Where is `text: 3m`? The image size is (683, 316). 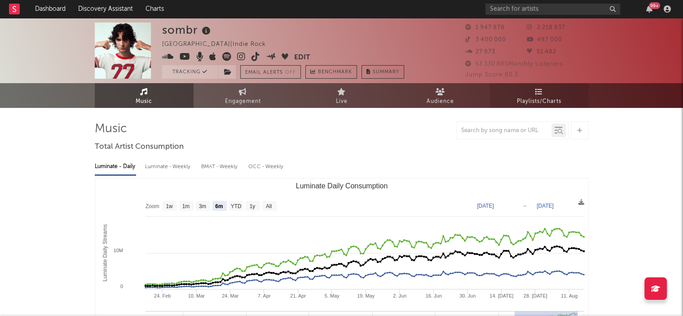
text: 3m is located at coordinates (202, 206).